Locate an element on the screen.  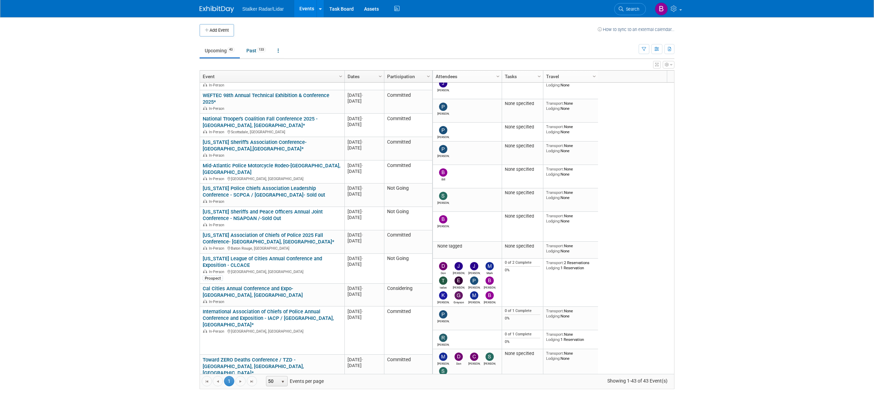
a: Dates is located at coordinates (363, 76).